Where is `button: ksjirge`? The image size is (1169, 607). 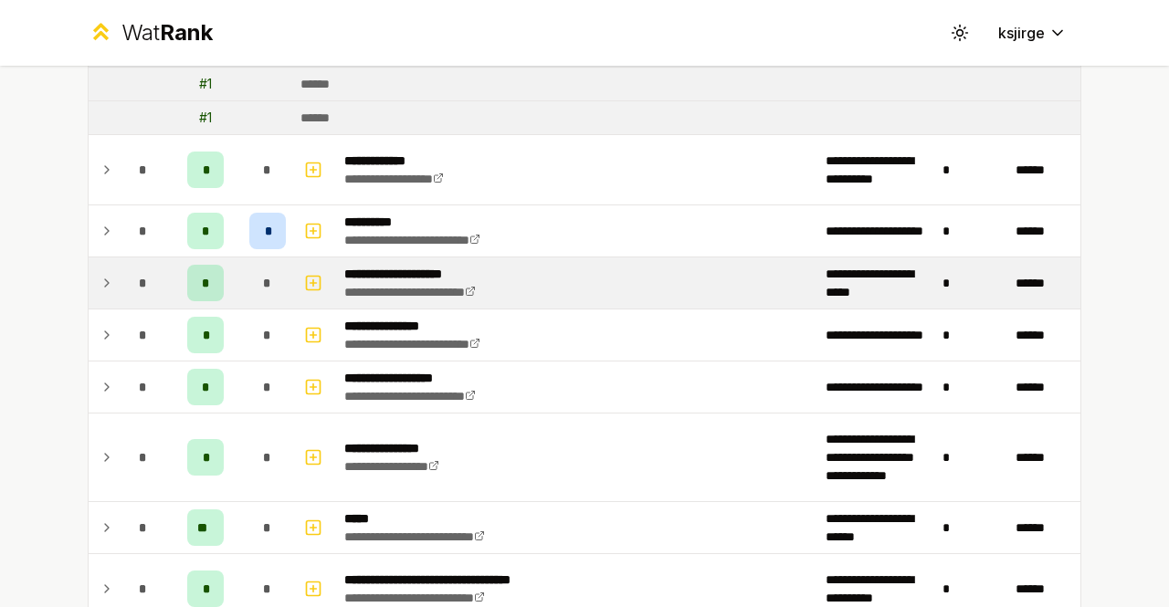 button: ksjirge is located at coordinates (1032, 33).